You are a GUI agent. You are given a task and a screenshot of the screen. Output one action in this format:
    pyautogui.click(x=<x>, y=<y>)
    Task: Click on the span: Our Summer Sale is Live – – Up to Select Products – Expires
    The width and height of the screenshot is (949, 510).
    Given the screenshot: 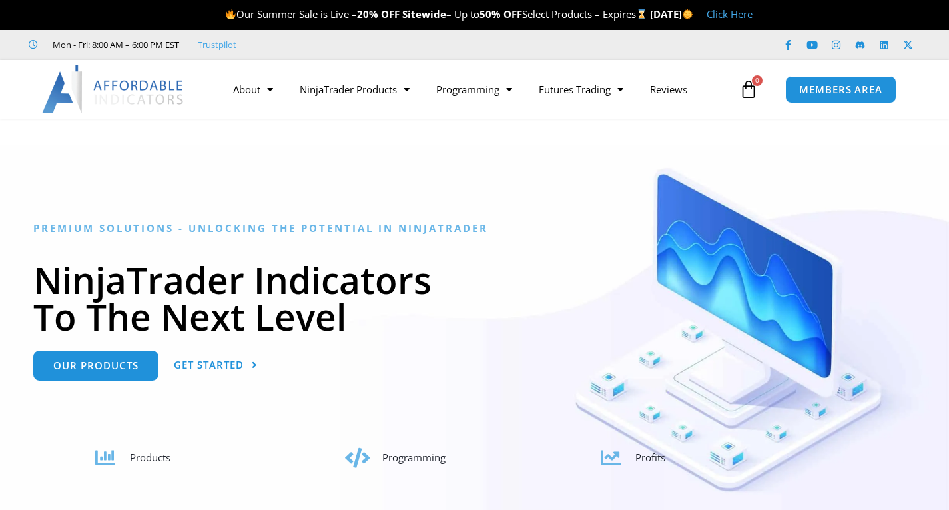 What is the action you would take?
    pyautogui.click(x=438, y=14)
    